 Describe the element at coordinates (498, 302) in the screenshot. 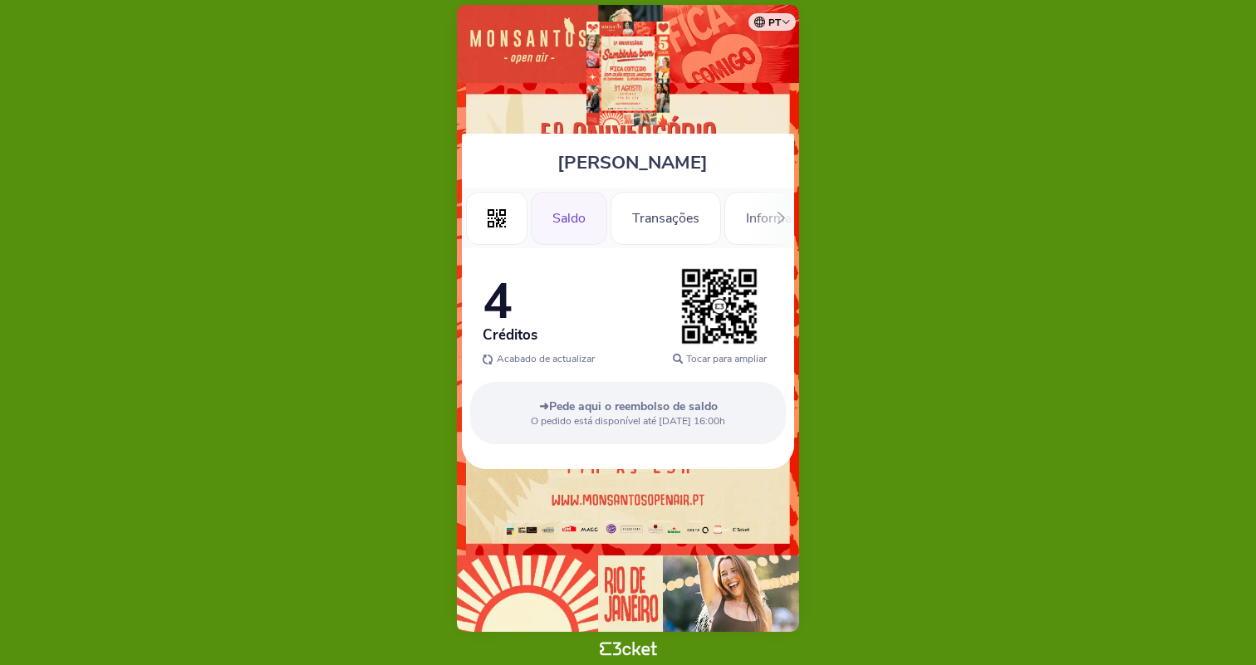

I see `span: 4` at that location.